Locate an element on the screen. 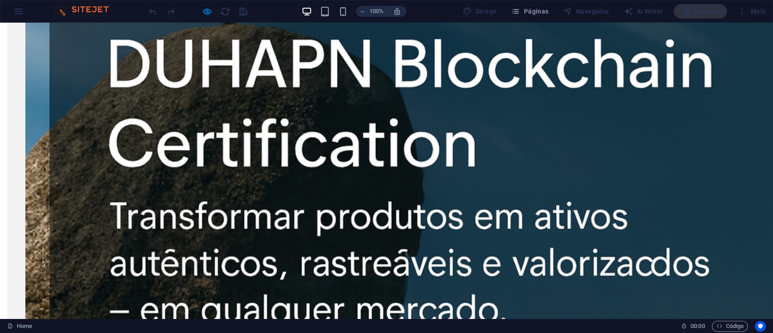 The width and height of the screenshot is (773, 333). a: Home is located at coordinates (19, 326).